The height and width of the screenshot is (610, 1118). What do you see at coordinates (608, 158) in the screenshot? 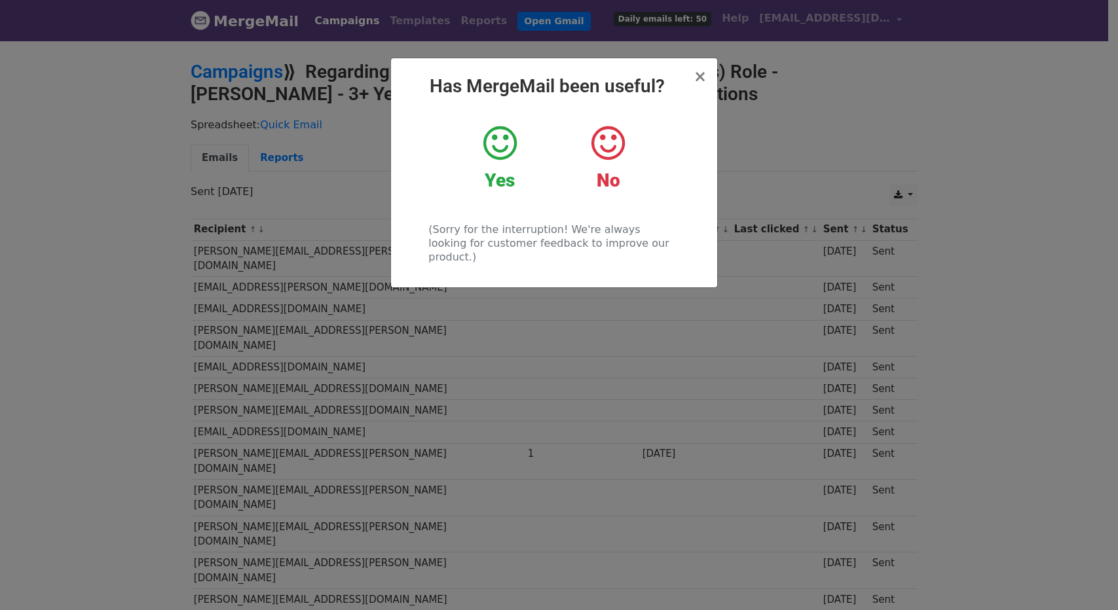
I see `a: No` at bounding box center [608, 158].